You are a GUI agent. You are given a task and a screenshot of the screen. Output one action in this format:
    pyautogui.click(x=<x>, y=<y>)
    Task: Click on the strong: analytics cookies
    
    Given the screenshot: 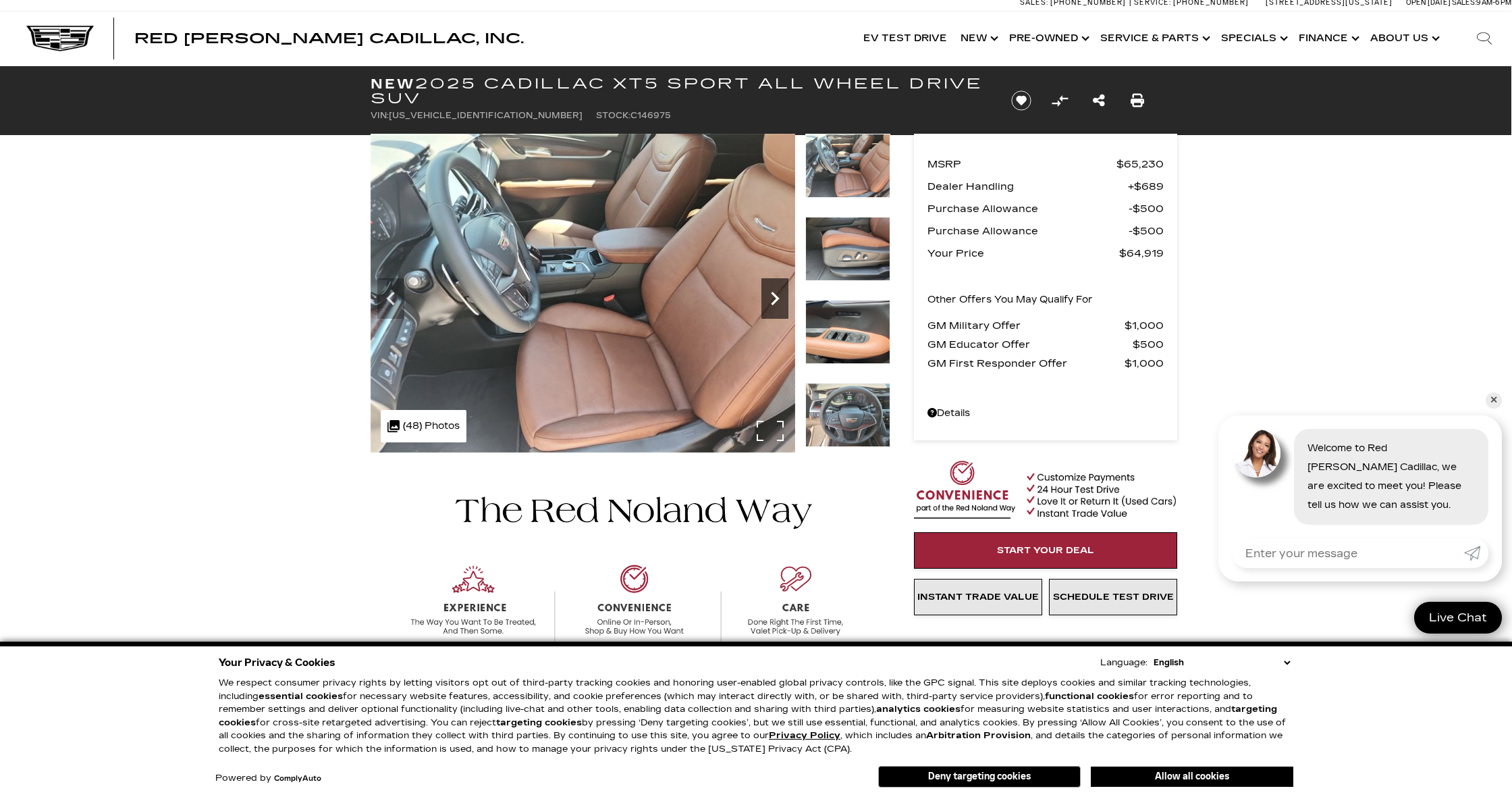 What is the action you would take?
    pyautogui.click(x=918, y=709)
    